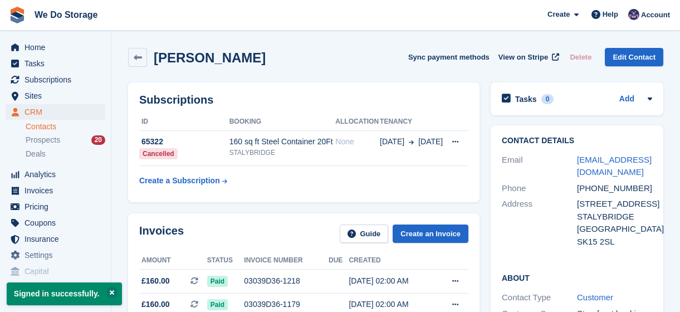  What do you see at coordinates (282, 122) in the screenshot?
I see `th: Booking` at bounding box center [282, 122].